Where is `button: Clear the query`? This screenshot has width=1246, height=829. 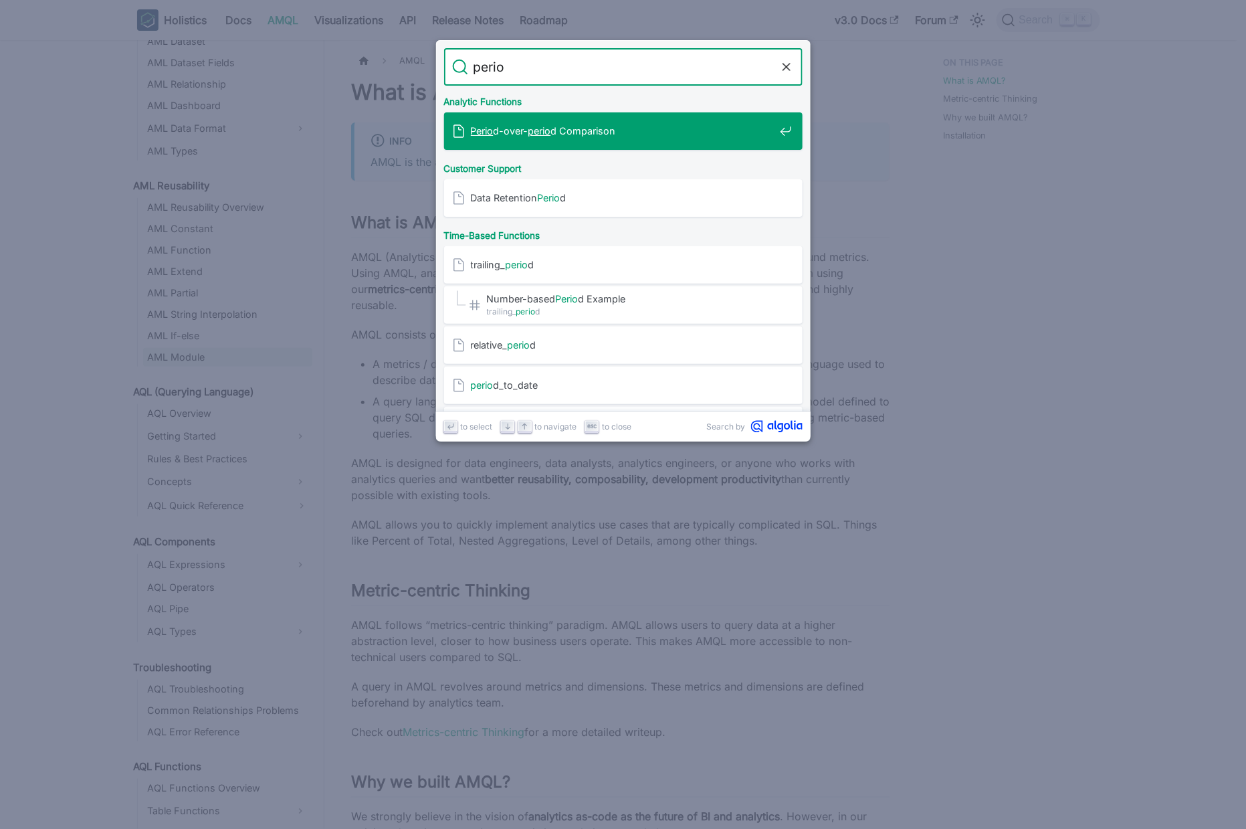
button: Clear the query is located at coordinates (787, 67).